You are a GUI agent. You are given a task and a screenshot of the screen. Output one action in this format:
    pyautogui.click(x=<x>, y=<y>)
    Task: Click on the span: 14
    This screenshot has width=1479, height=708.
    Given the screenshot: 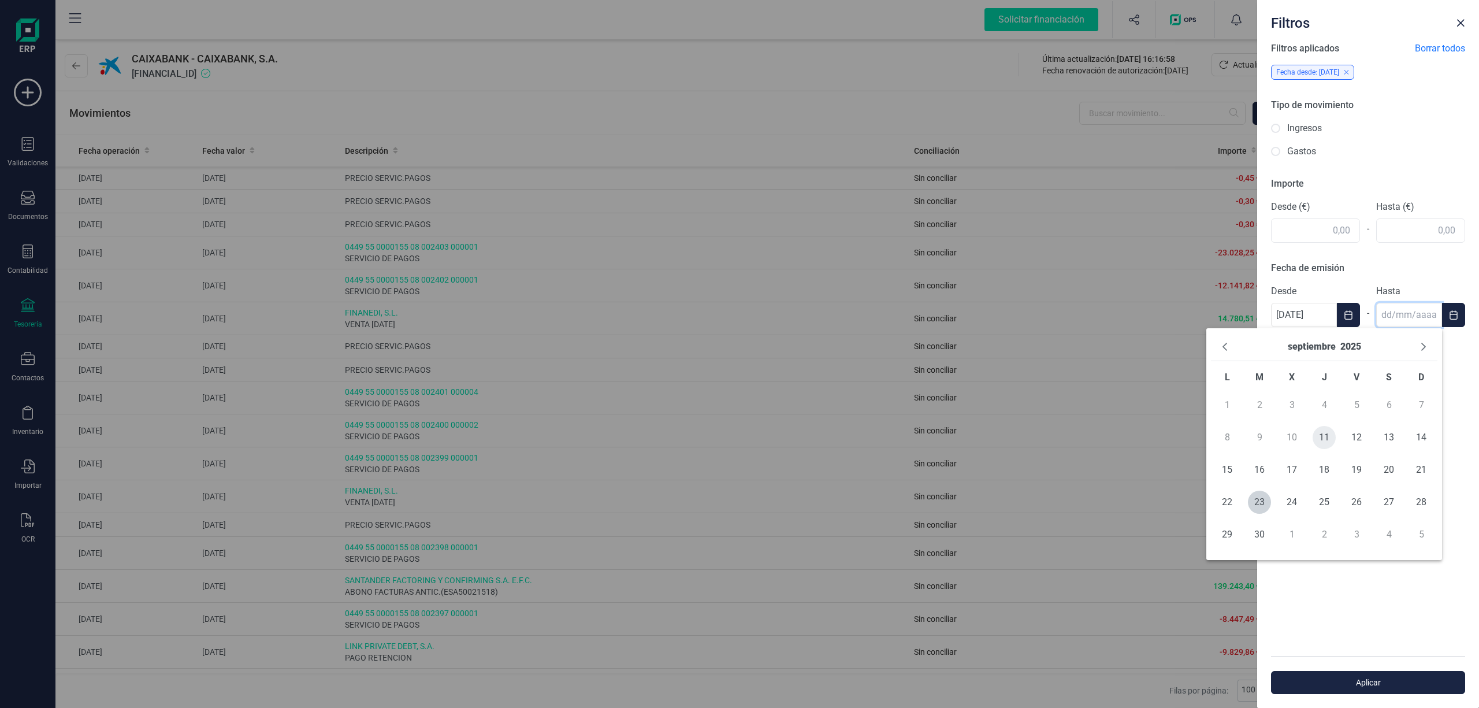 What is the action you would take?
    pyautogui.click(x=1421, y=437)
    